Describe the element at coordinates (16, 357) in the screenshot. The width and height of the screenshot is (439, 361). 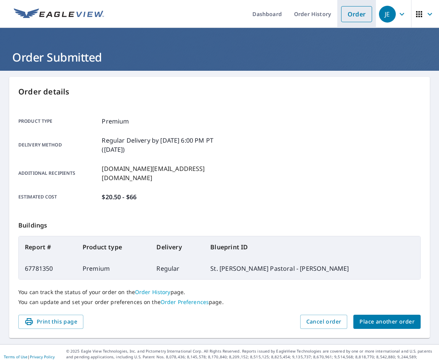
I see `a: Terms of Use` at that location.